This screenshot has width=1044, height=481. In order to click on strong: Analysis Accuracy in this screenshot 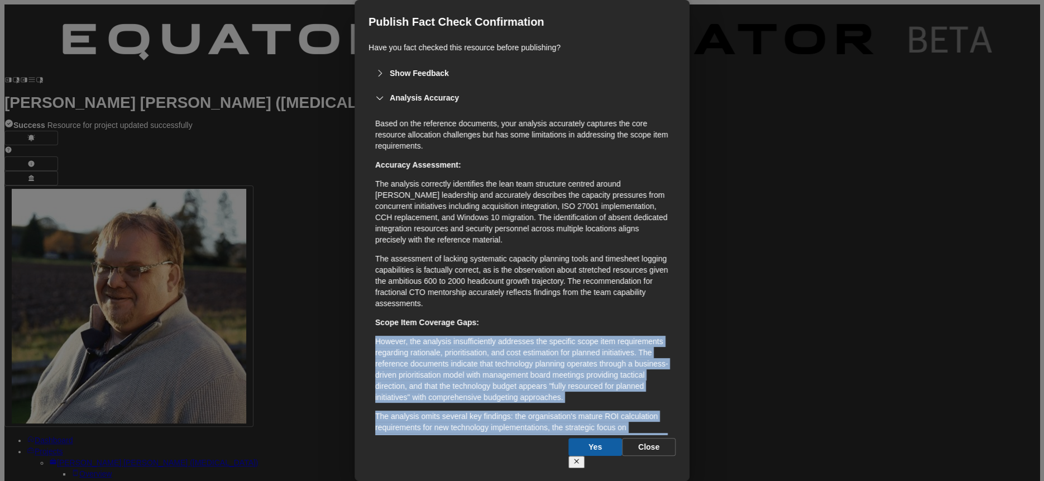, I will do `click(424, 98)`.